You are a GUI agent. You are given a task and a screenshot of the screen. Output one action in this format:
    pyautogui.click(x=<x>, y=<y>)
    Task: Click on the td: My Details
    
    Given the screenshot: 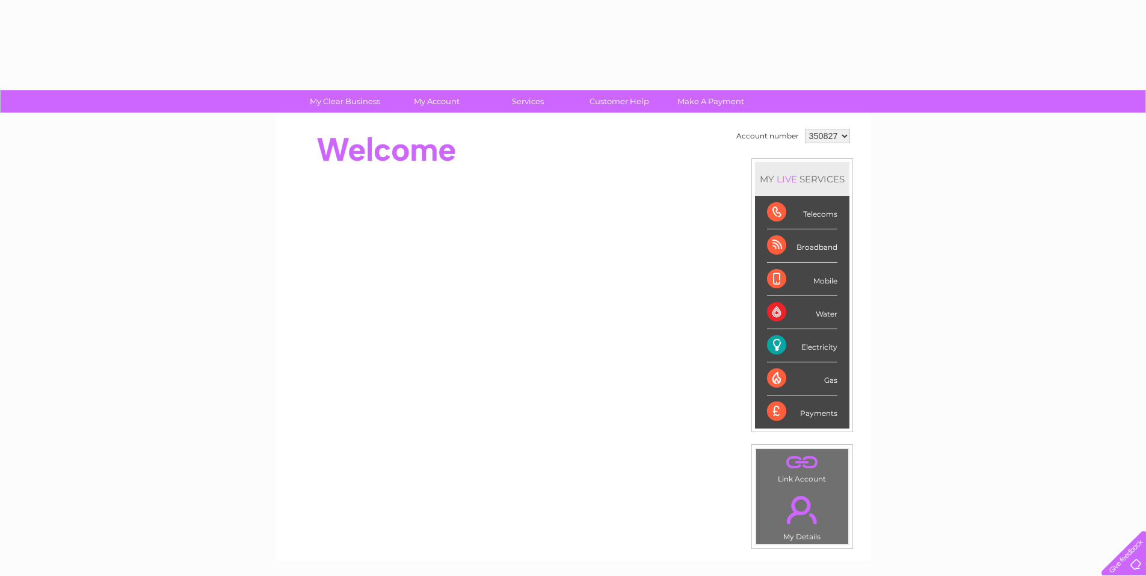 What is the action you would take?
    pyautogui.click(x=802, y=515)
    